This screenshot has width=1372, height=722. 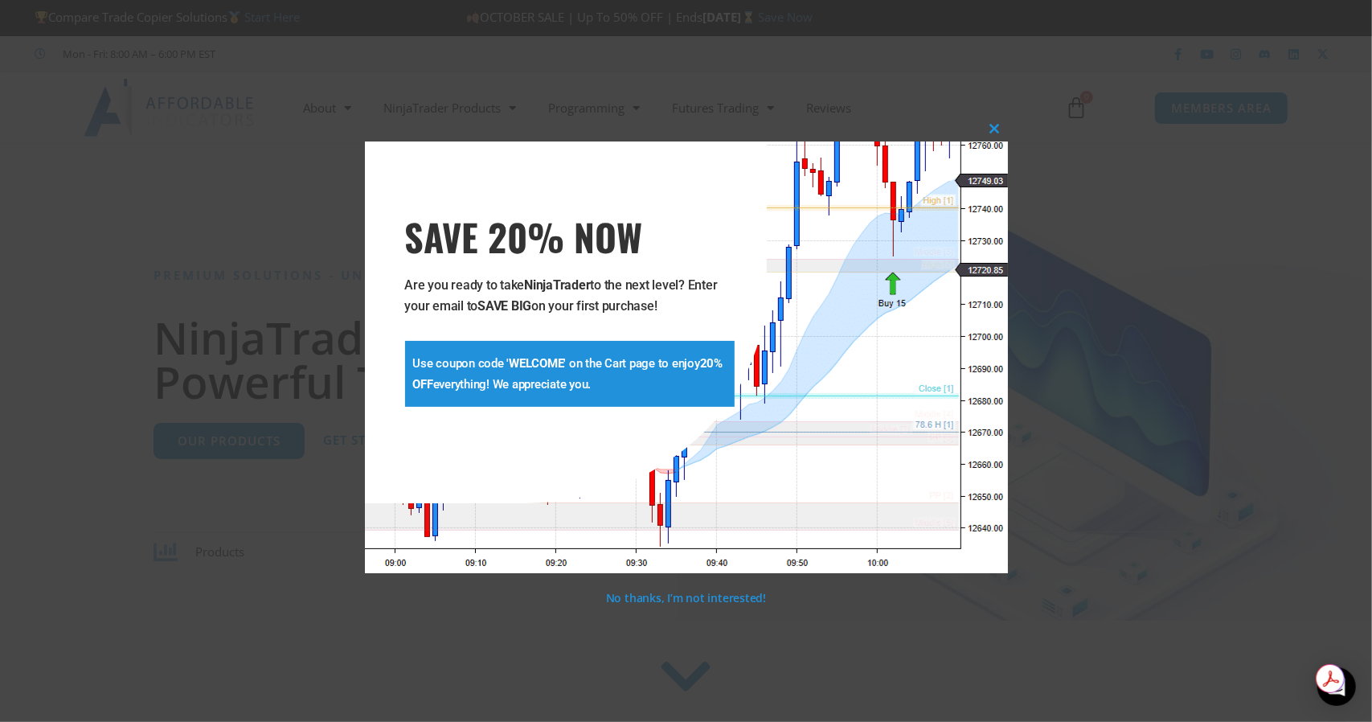 What do you see at coordinates (570, 374) in the screenshot?
I see `p: Use coupon code ' ' on the Cart page to enjoy everything! We appreciate you.` at bounding box center [570, 374].